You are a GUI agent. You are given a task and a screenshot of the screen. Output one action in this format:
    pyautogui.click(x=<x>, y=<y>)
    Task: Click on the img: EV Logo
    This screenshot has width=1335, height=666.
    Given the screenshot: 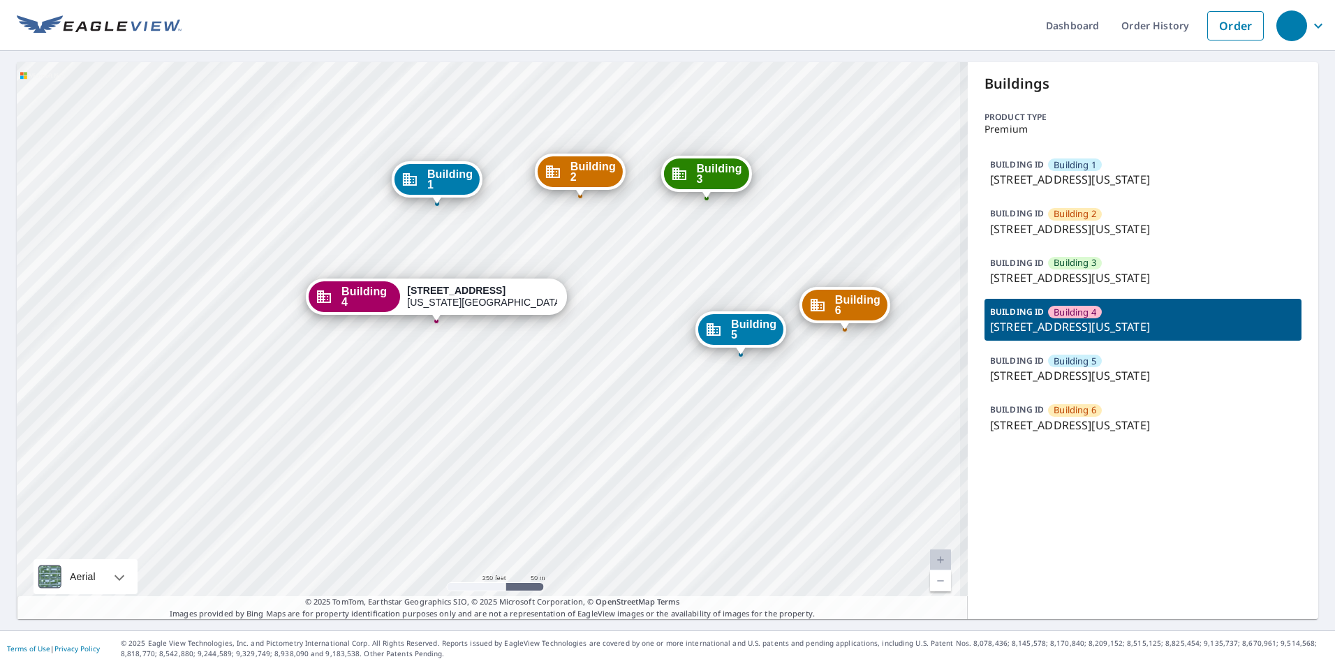 What is the action you would take?
    pyautogui.click(x=99, y=26)
    